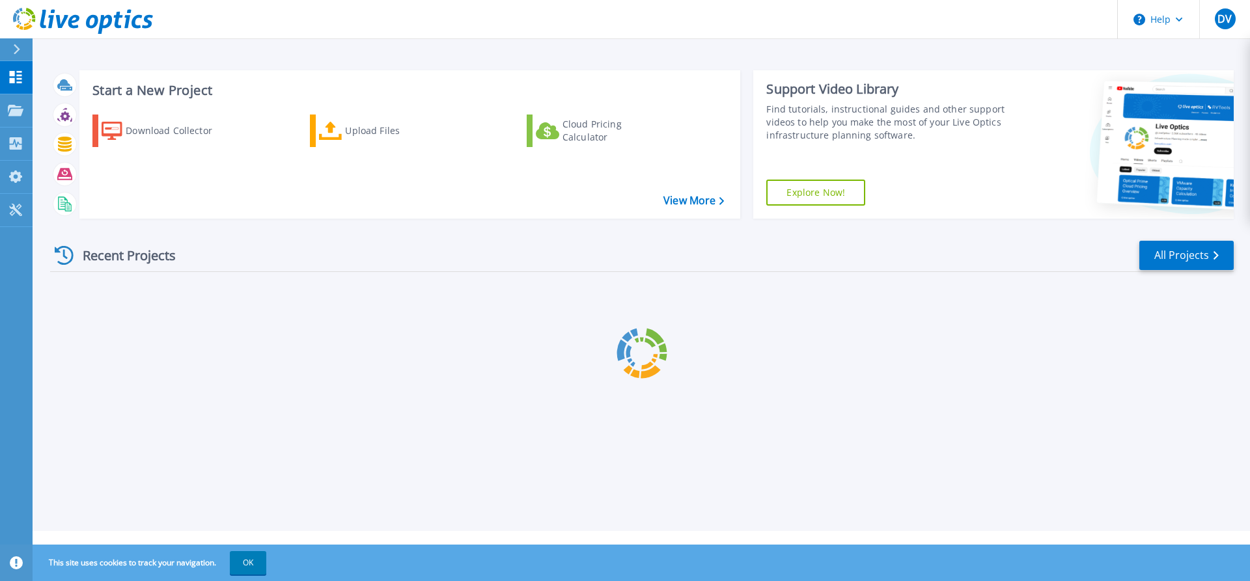 This screenshot has width=1250, height=581. I want to click on div: Download Collector, so click(178, 131).